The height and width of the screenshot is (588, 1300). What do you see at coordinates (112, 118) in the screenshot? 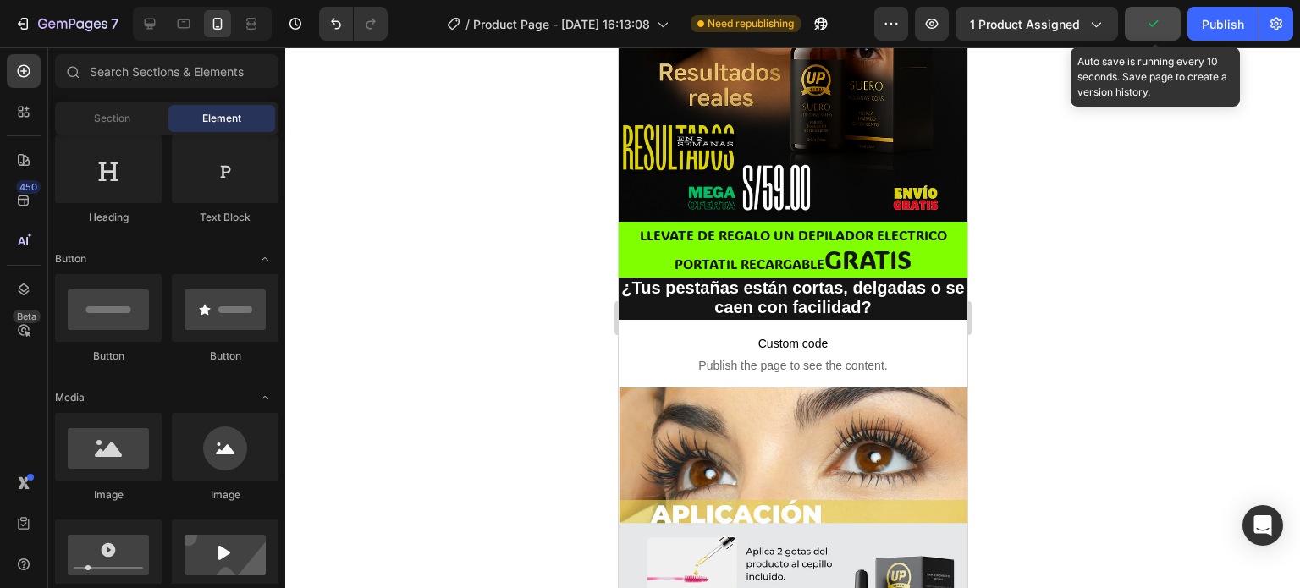
I see `span: Section` at bounding box center [112, 118].